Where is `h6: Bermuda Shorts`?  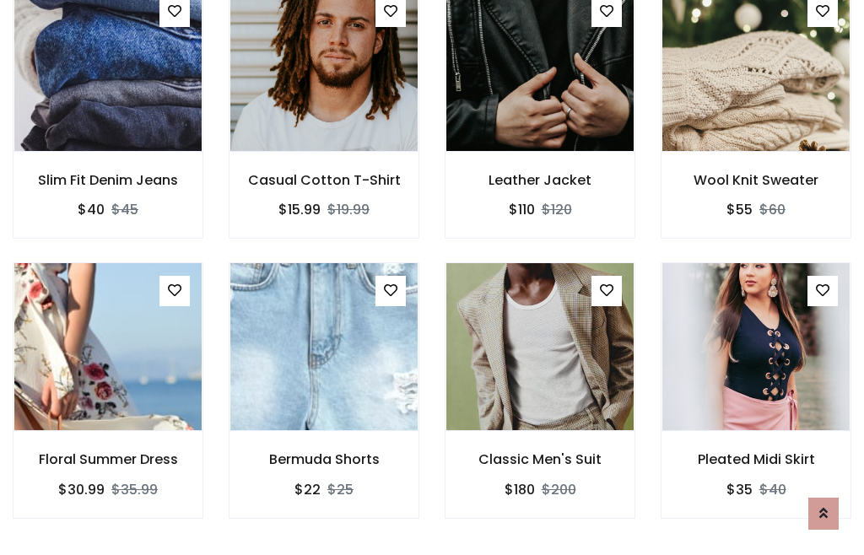
h6: Bermuda Shorts is located at coordinates (324, 459).